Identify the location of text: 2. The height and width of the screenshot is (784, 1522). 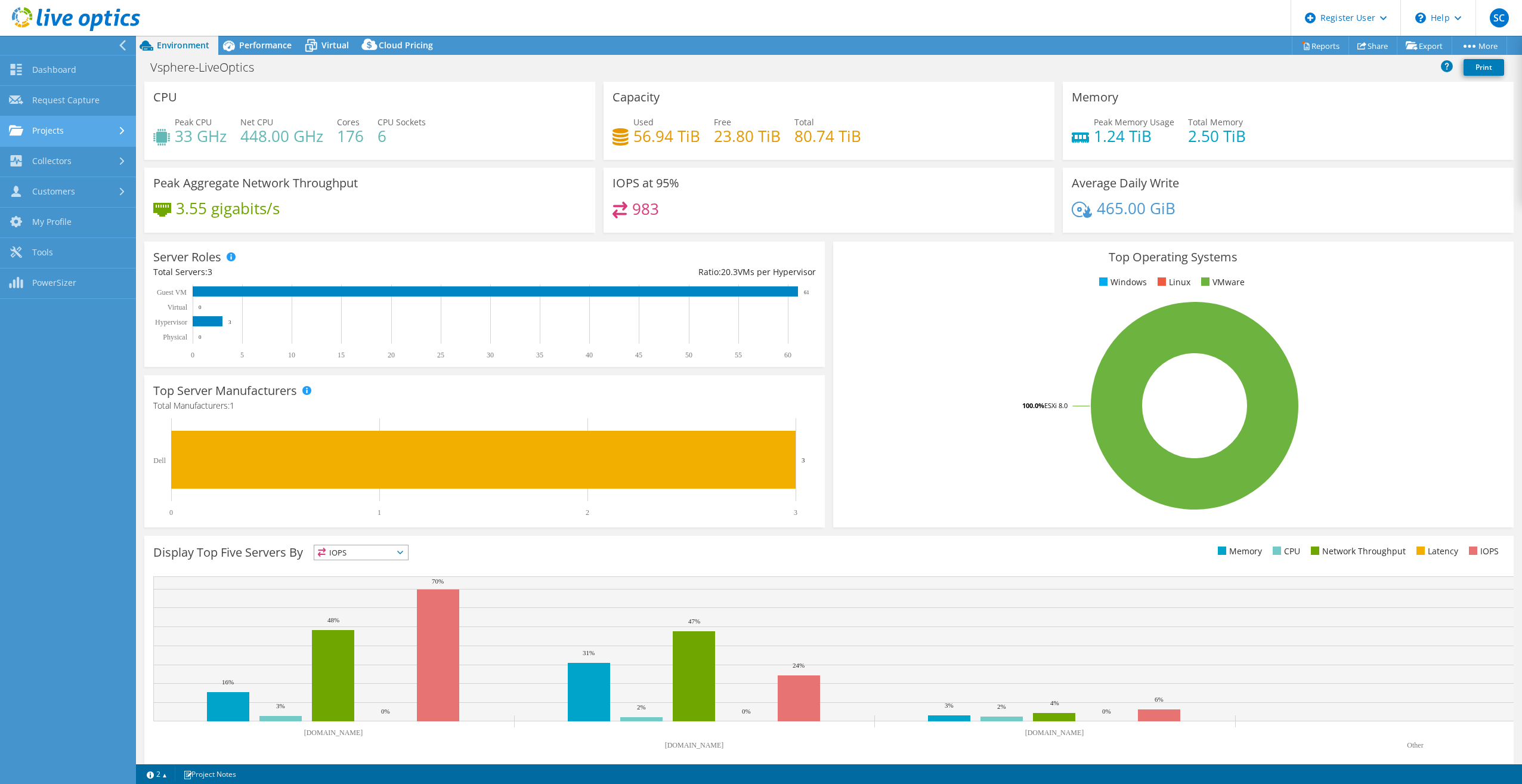
(588, 512).